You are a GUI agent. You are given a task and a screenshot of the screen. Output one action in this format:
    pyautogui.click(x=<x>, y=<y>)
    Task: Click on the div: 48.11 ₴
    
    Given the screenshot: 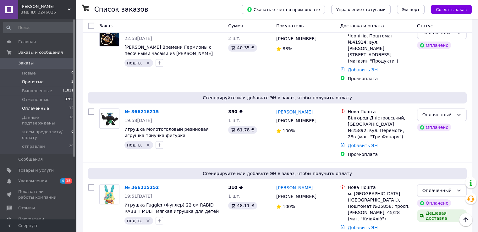 What is the action you would take?
    pyautogui.click(x=242, y=206)
    